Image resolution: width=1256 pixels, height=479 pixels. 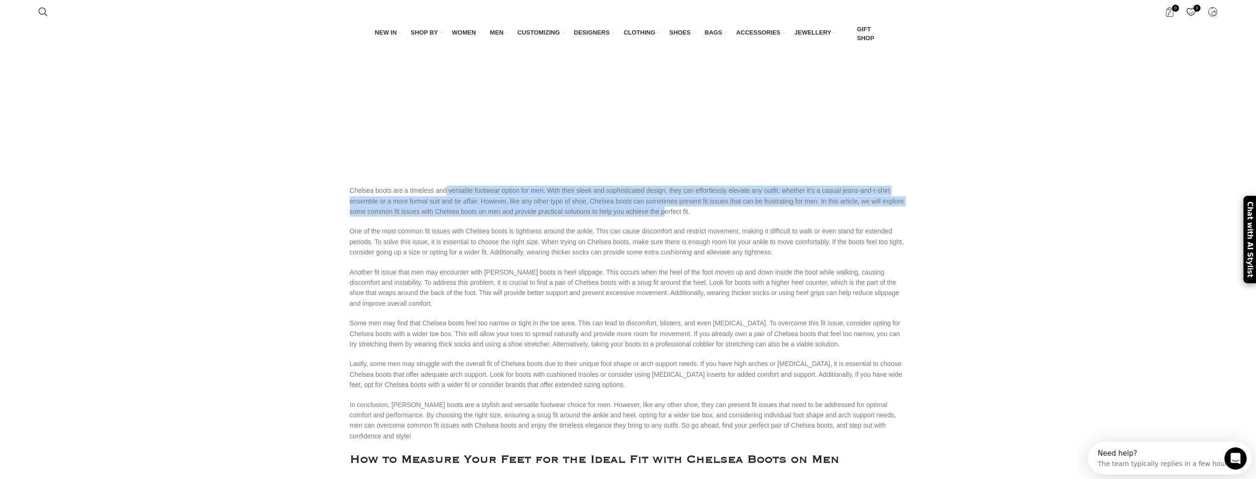 What do you see at coordinates (869, 34) in the screenshot?
I see `span: GIFT SHOP` at bounding box center [869, 34].